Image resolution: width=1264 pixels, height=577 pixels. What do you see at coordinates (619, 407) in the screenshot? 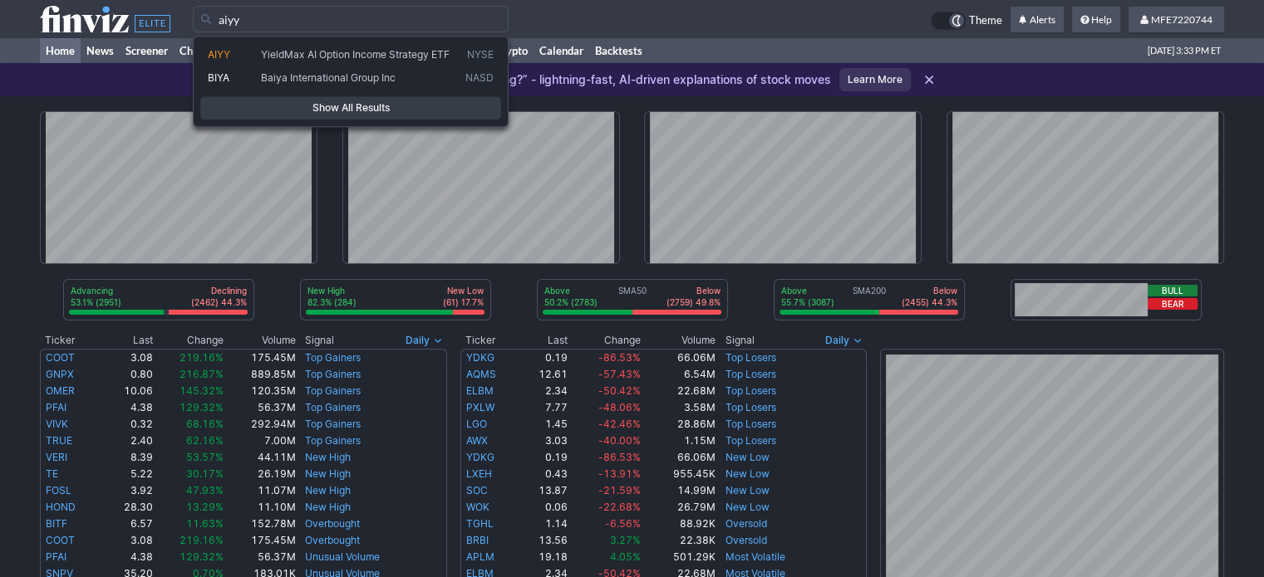
I see `span: -48.06%` at bounding box center [619, 407].